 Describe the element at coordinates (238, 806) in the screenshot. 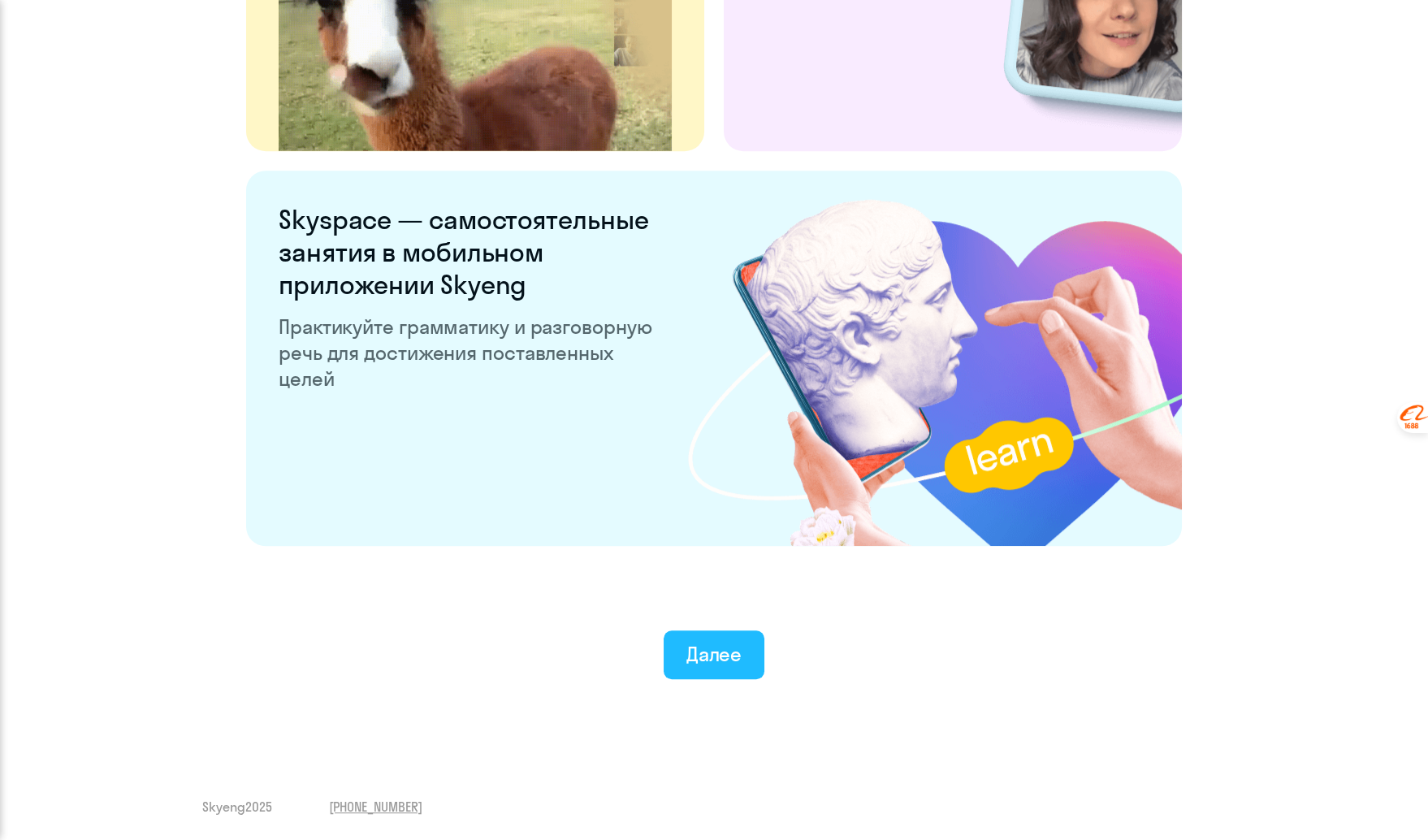

I see `span: Skyeng 2025` at that location.